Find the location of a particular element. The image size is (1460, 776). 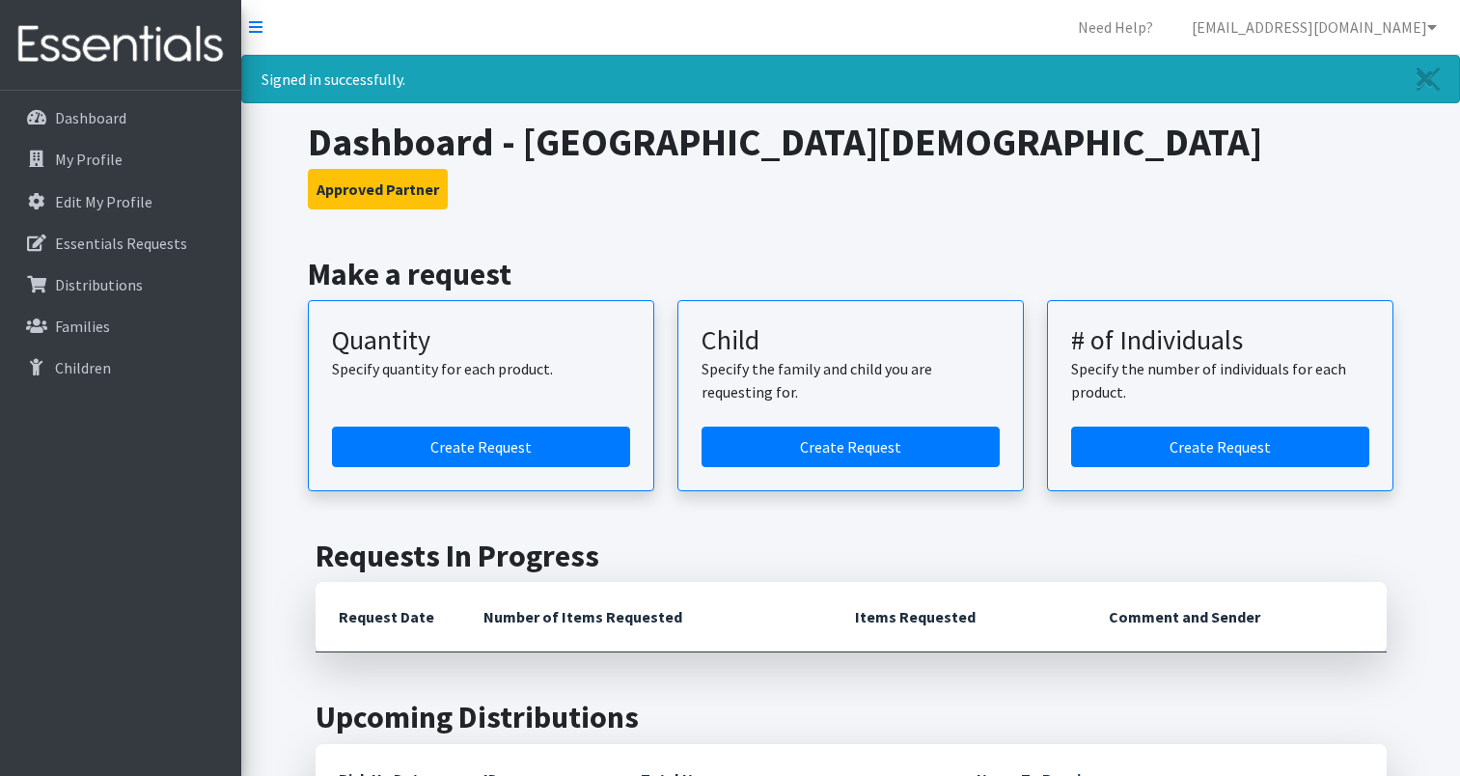

a: My Profile is located at coordinates (121, 159).